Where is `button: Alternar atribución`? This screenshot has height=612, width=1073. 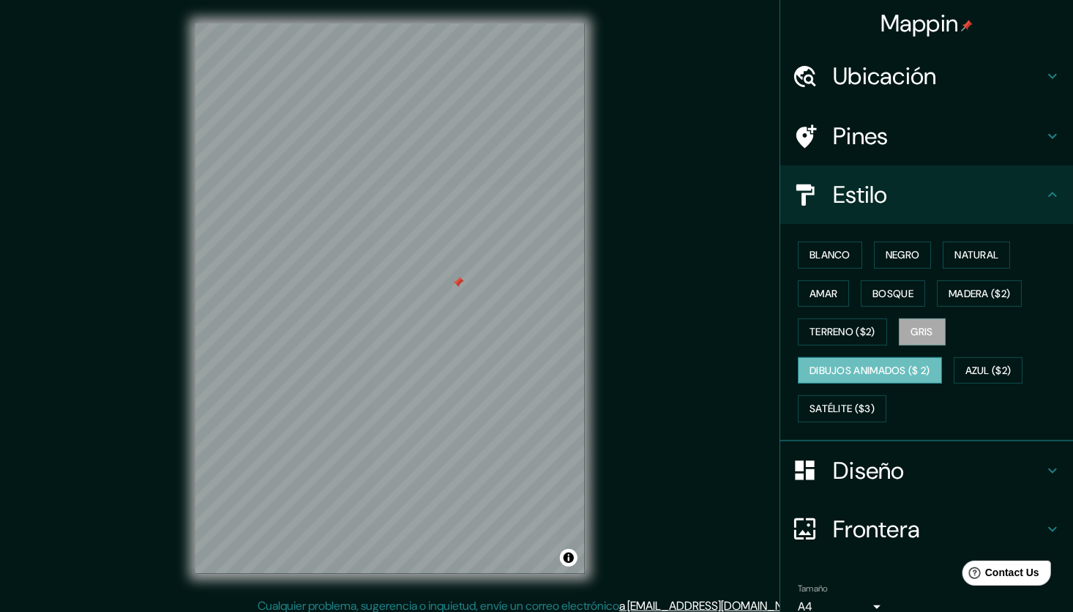 button: Alternar atribución is located at coordinates (569, 558).